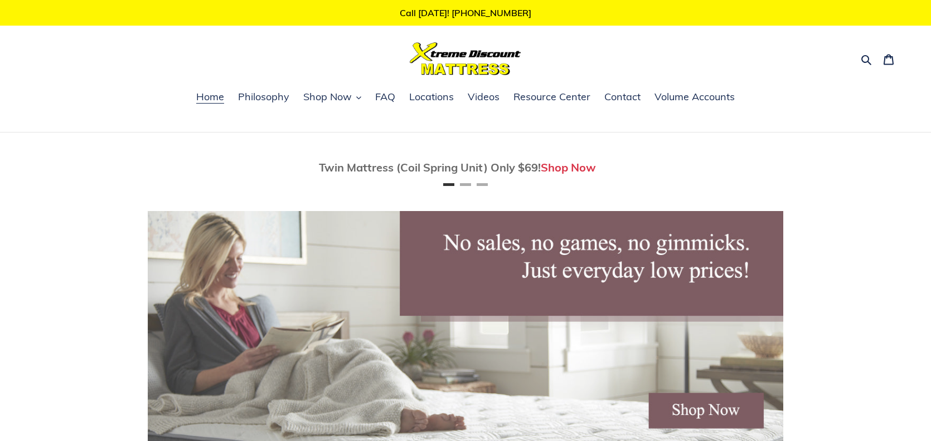 Image resolution: width=931 pixels, height=441 pixels. I want to click on a: Contact, so click(622, 98).